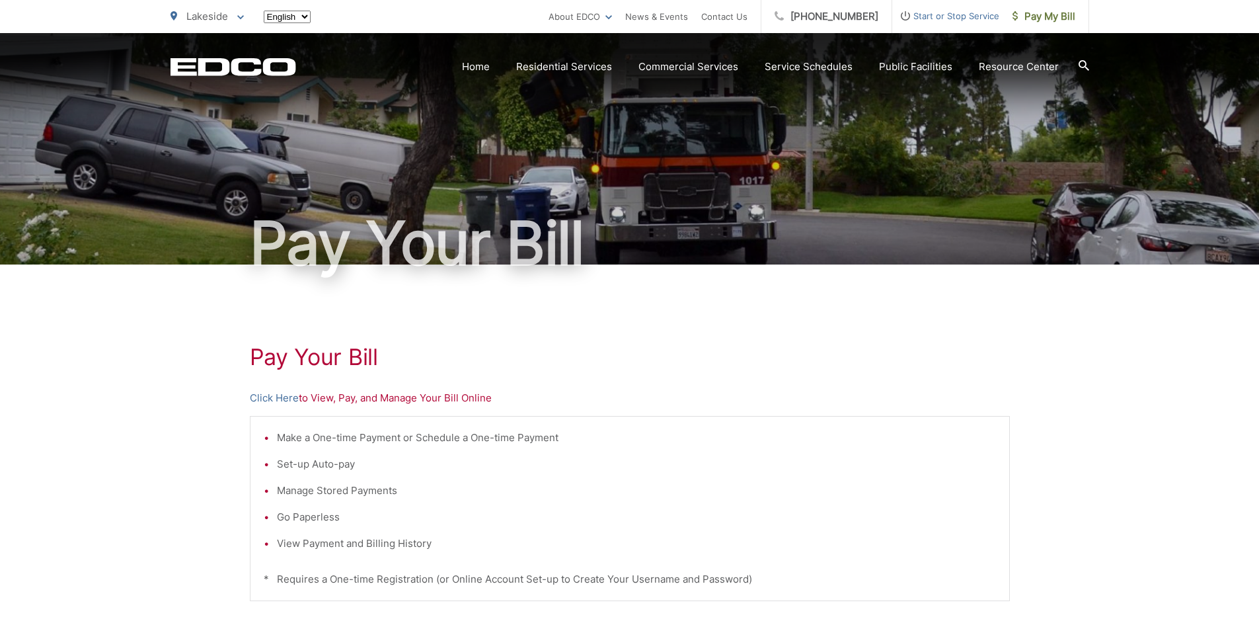  I want to click on a: About EDCO, so click(580, 17).